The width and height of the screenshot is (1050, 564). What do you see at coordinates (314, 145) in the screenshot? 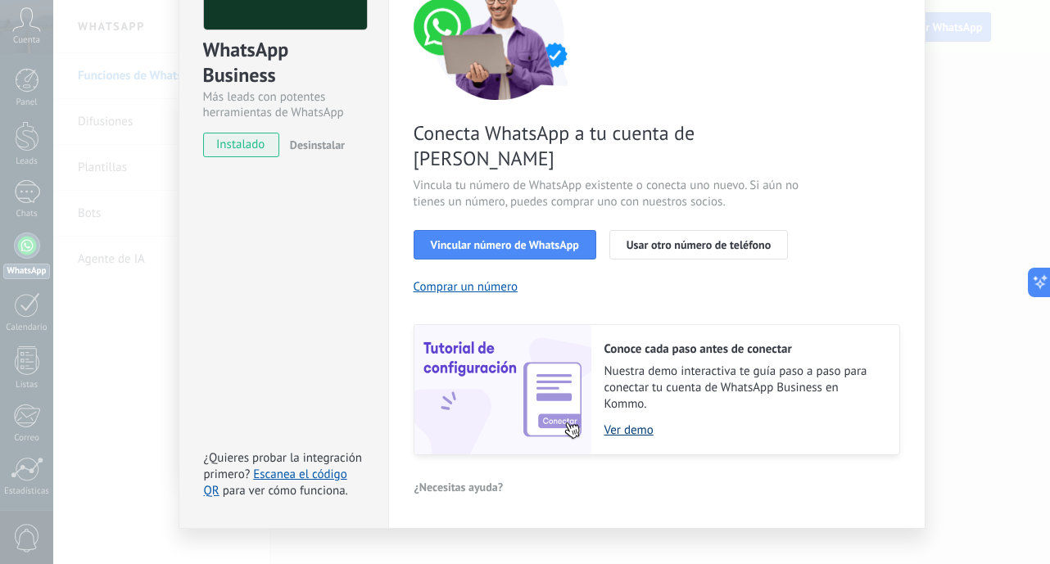
I see `button: Desinstalar` at bounding box center [314, 145].